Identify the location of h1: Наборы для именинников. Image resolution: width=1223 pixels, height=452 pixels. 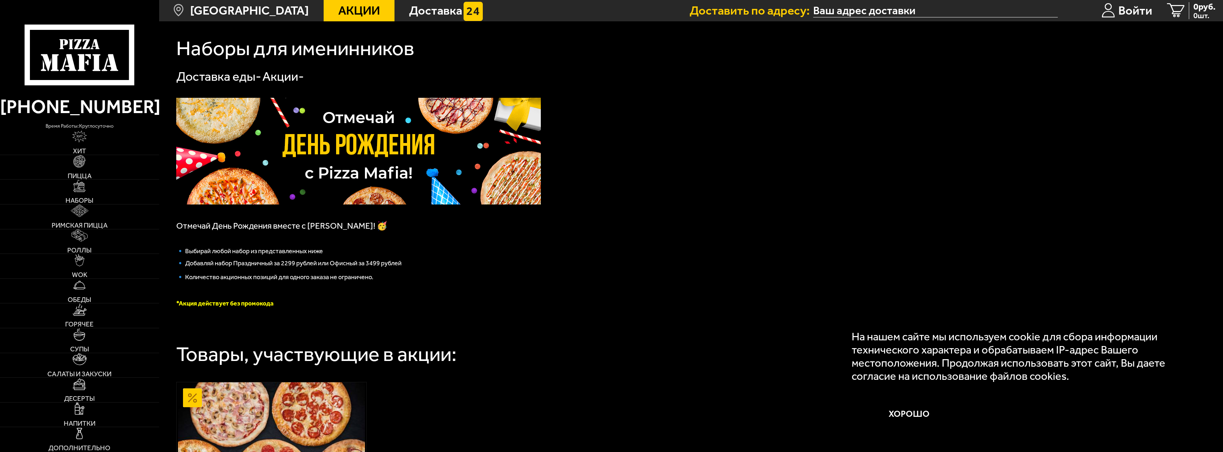
(295, 48).